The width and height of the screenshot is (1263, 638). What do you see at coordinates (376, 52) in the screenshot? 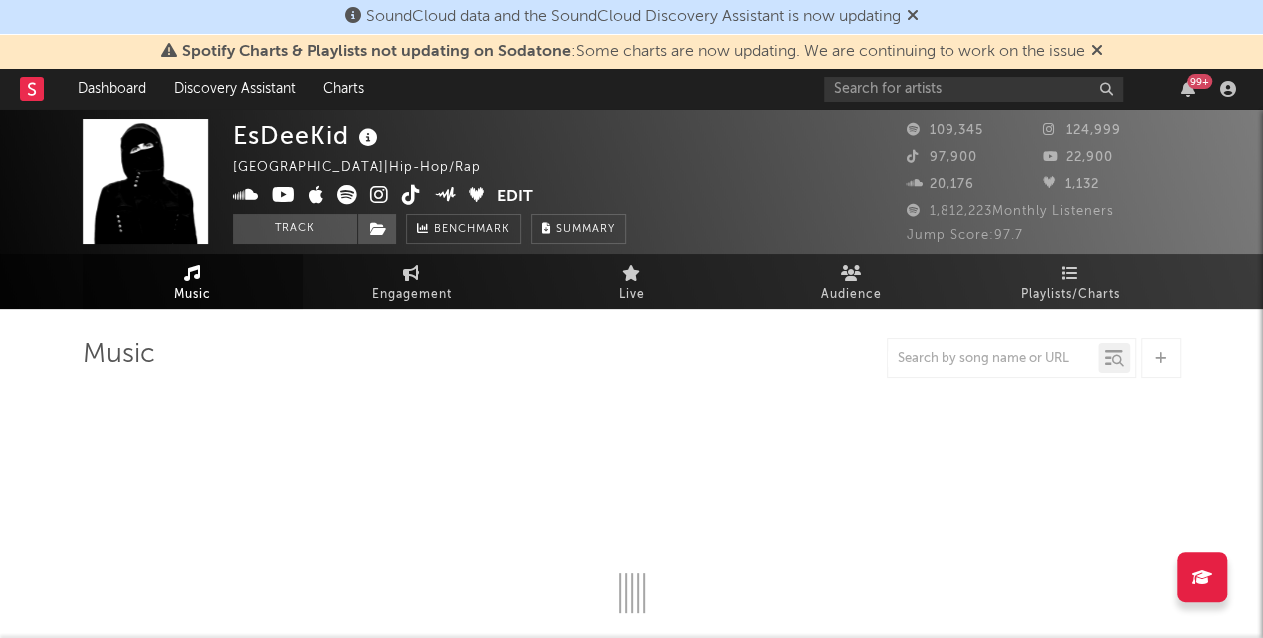
I see `span: Spotify Charts & Playlists not updating on Sodatone` at bounding box center [376, 52].